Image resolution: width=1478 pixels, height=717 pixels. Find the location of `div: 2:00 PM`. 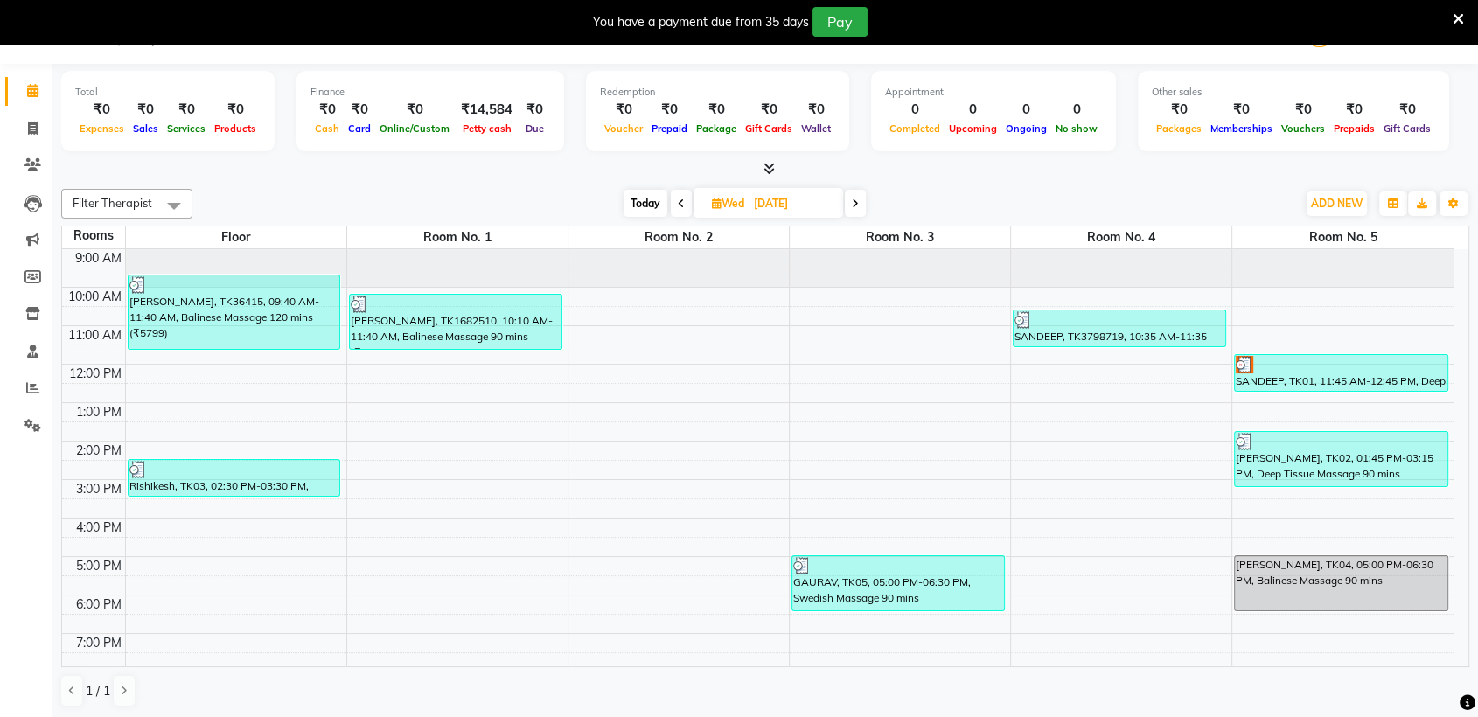

div: 2:00 PM is located at coordinates (99, 450).